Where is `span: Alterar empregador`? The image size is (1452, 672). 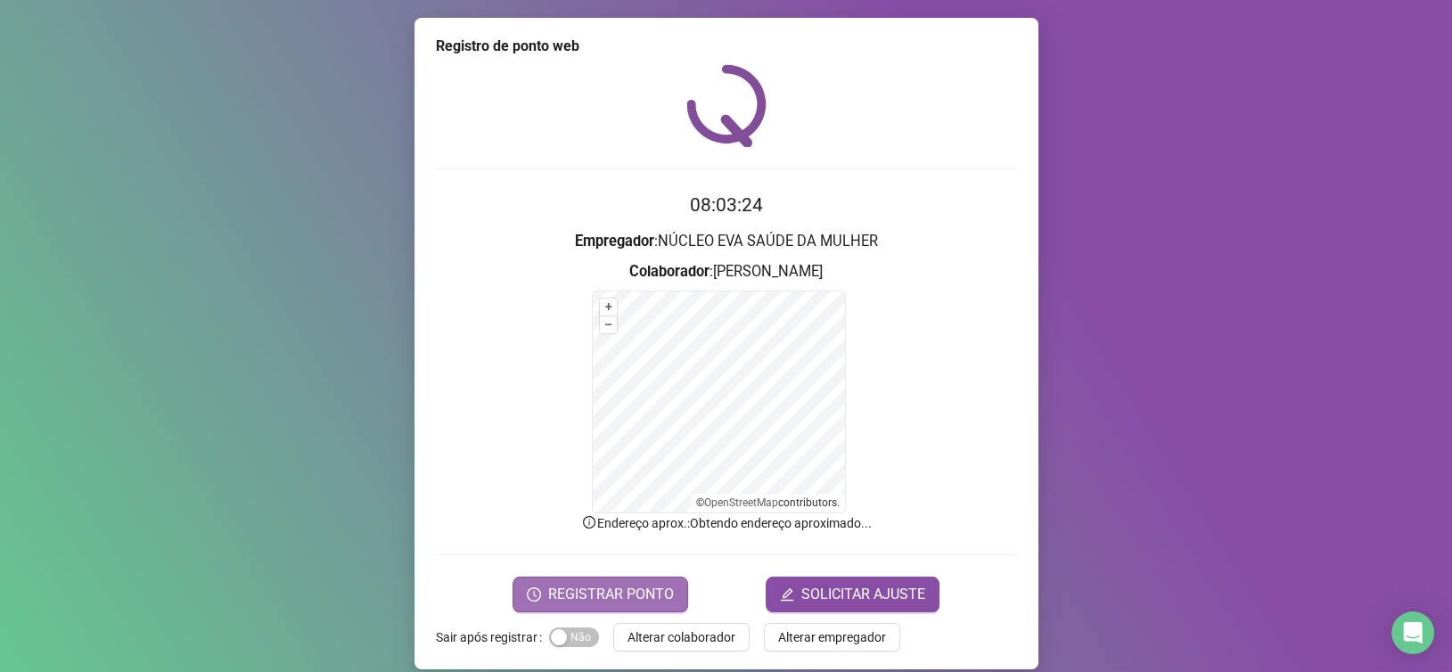 span: Alterar empregador is located at coordinates (832, 637).